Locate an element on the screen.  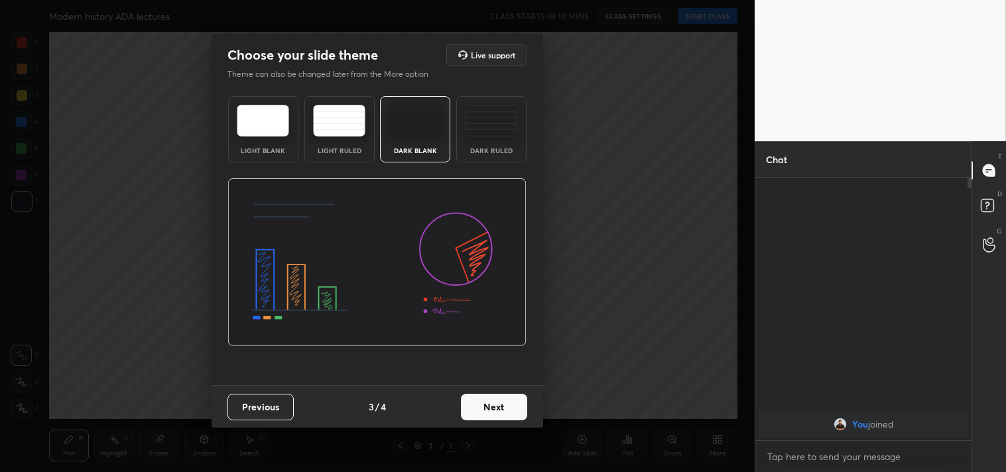
h4: 4 is located at coordinates (383, 407).